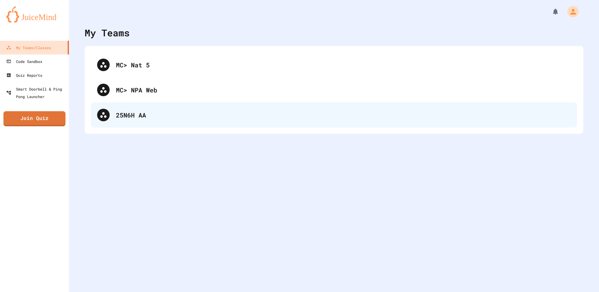  What do you see at coordinates (24, 75) in the screenshot?
I see `div: Quiz Reports` at bounding box center [24, 75].